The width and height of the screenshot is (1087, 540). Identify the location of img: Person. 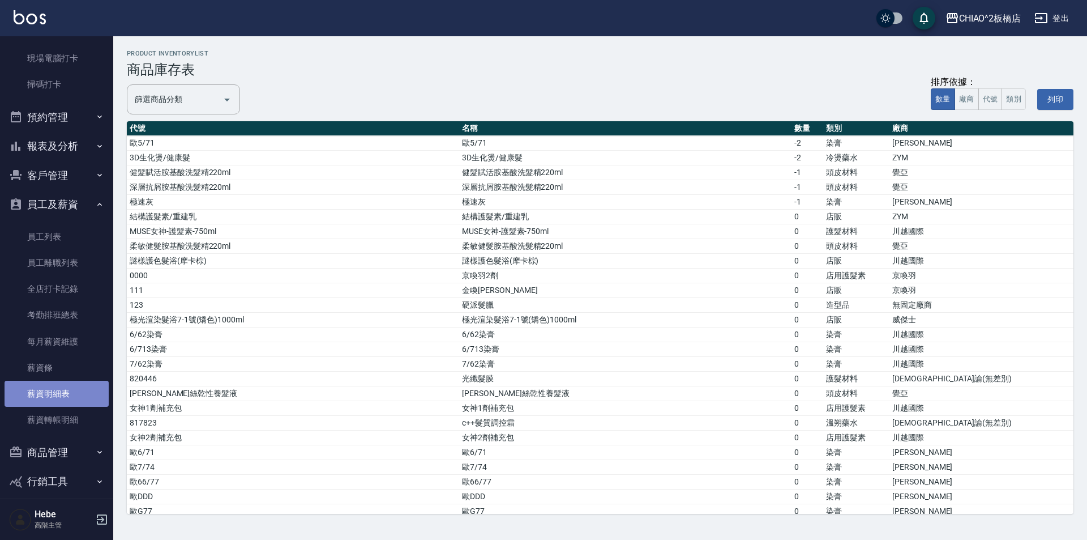
(20, 519).